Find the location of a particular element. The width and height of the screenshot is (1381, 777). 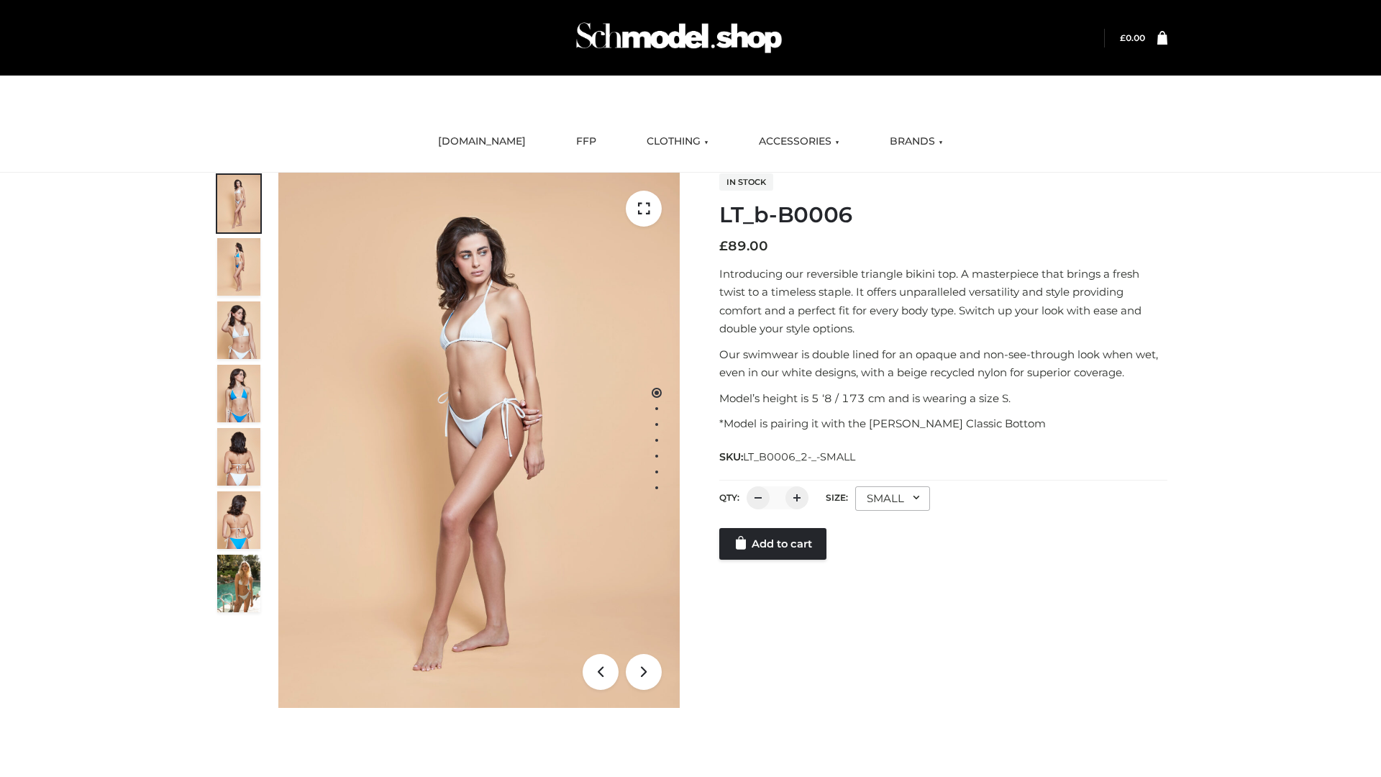

p: Our swimwear is double lined for an opaque and non-see-through look when wet, even in our white d... is located at coordinates (943, 363).